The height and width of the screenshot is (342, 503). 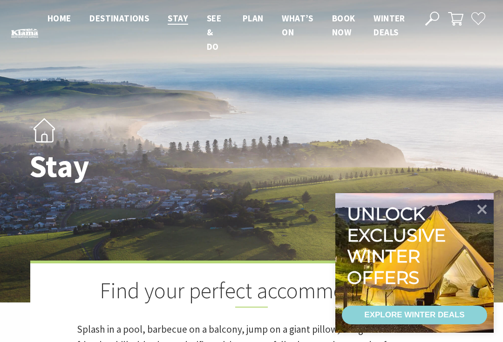 What do you see at coordinates (178, 18) in the screenshot?
I see `span: Stay` at bounding box center [178, 18].